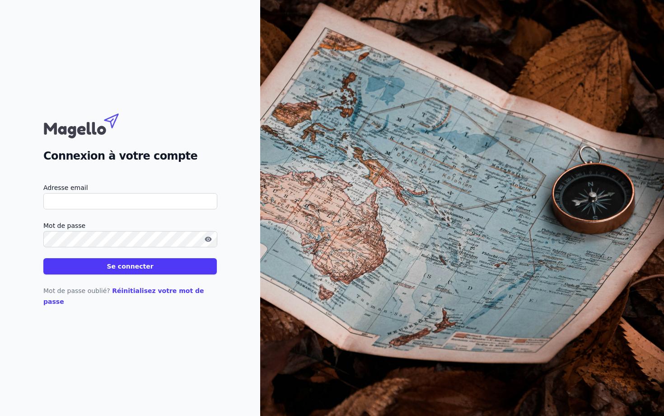 The width and height of the screenshot is (664, 416). I want to click on label: Mot de passe, so click(130, 225).